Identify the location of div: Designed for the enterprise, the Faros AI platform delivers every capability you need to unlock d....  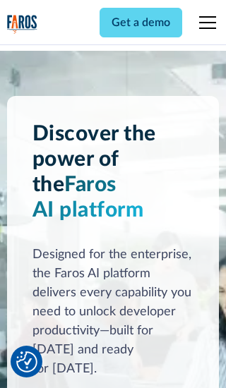
(113, 312).